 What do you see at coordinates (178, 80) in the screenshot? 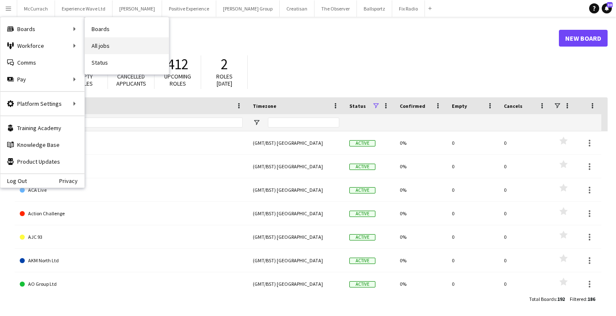
I see `span: Upcoming roles` at bounding box center [178, 80].